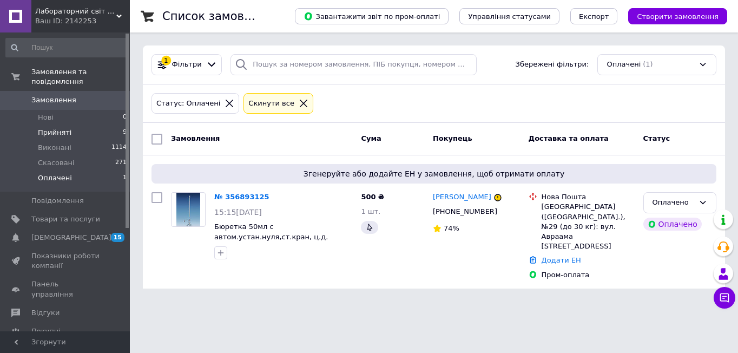 This screenshot has height=353, width=738. Describe the element at coordinates (117, 237) in the screenshot. I see `span: 15` at that location.